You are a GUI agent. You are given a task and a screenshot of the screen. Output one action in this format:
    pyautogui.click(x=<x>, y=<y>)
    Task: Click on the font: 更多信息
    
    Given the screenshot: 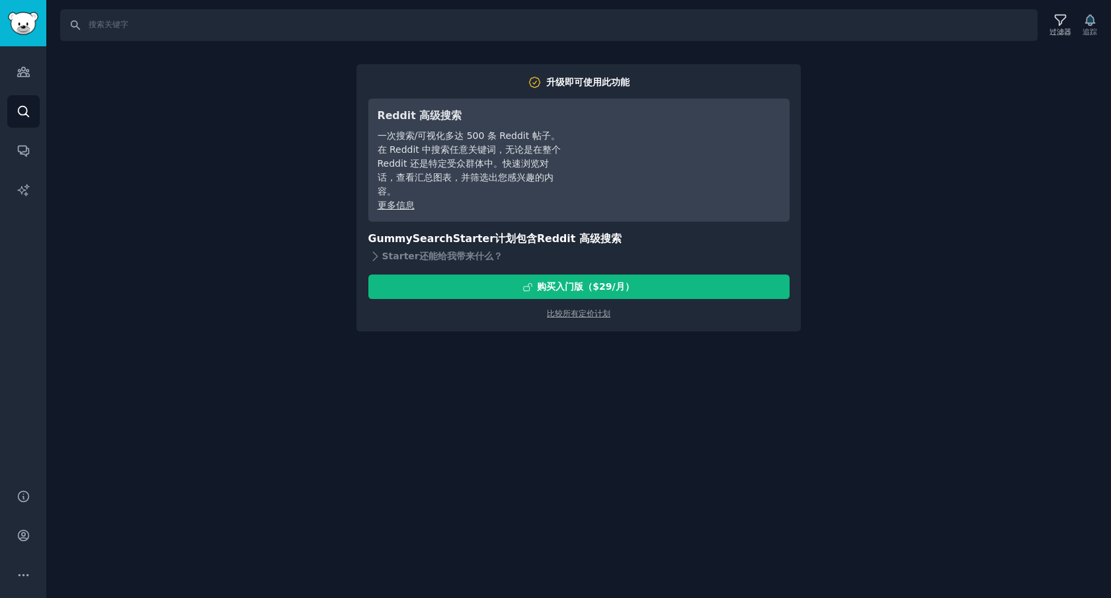 What is the action you would take?
    pyautogui.click(x=396, y=205)
    